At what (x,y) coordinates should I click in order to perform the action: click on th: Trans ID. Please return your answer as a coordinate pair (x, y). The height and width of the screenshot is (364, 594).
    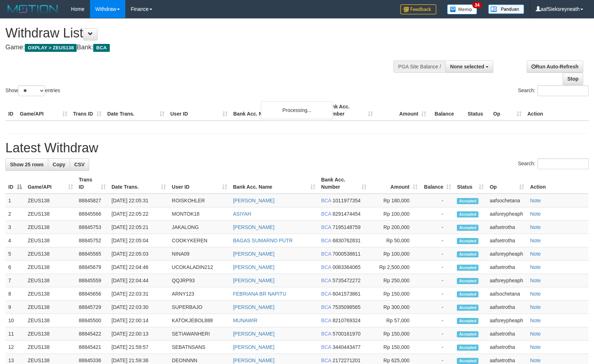
    Looking at the image, I should click on (87, 110).